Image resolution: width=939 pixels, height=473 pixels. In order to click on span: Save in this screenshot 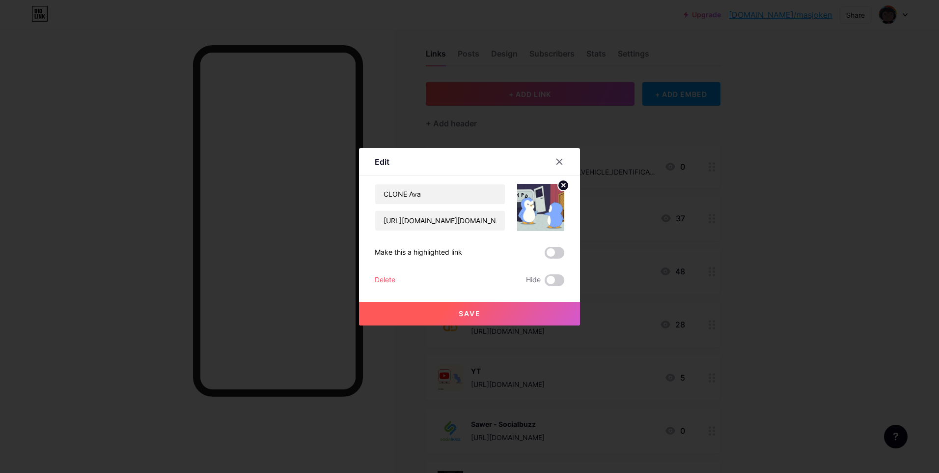, I will do `click(470, 313)`.